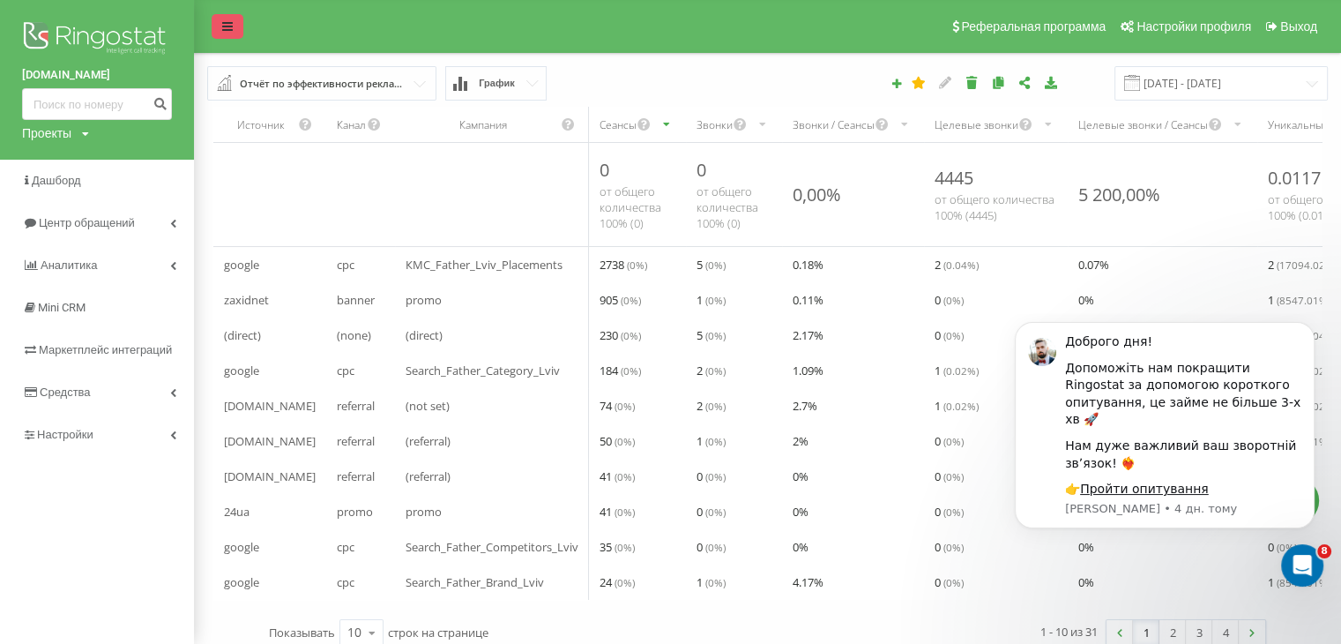 The height and width of the screenshot is (644, 1341). I want to click on span: 230, so click(620, 335).